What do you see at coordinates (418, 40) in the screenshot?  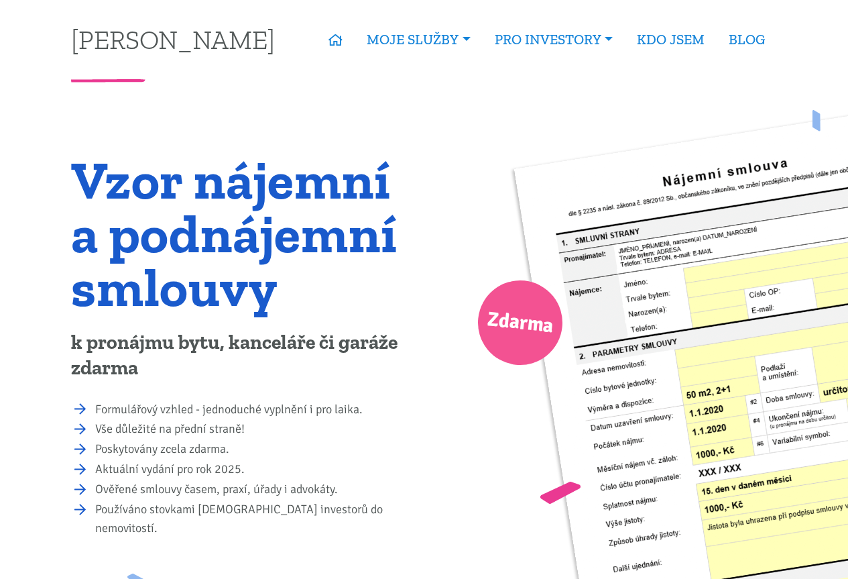 I see `a: MOJE SLUŽBY` at bounding box center [418, 40].